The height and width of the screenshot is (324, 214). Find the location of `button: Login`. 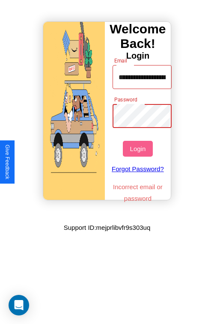

button: Login is located at coordinates (137, 148).